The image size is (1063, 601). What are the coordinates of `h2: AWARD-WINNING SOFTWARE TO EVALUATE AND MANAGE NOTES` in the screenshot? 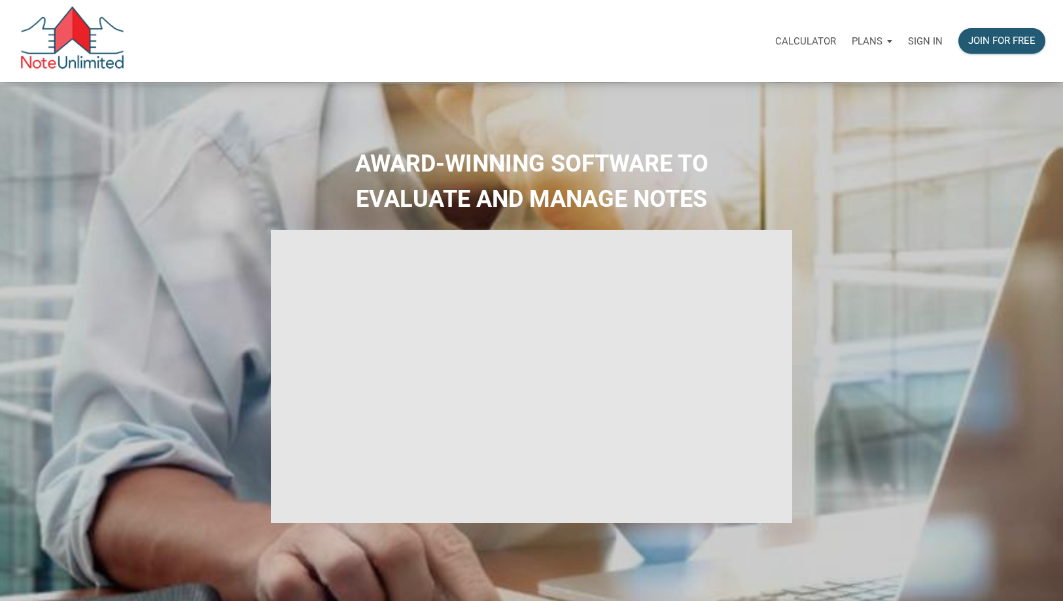 It's located at (531, 181).